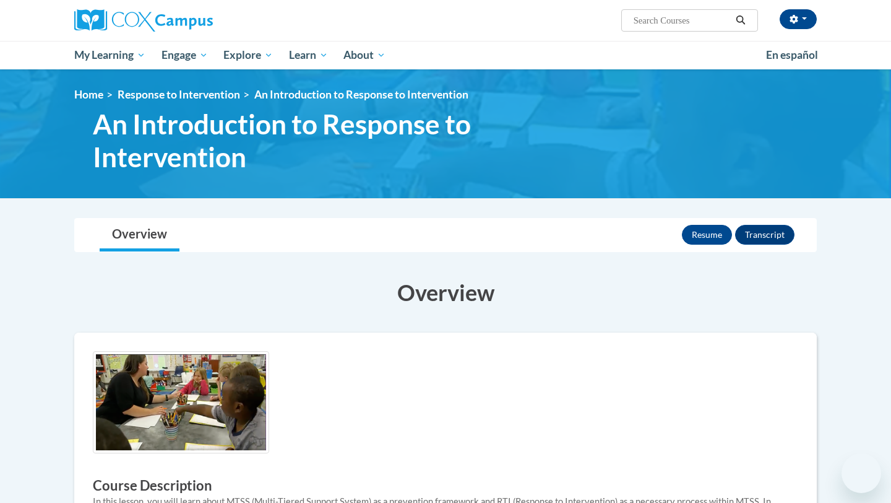 This screenshot has height=503, width=891. What do you see at coordinates (308, 55) in the screenshot?
I see `span: Learn` at bounding box center [308, 55].